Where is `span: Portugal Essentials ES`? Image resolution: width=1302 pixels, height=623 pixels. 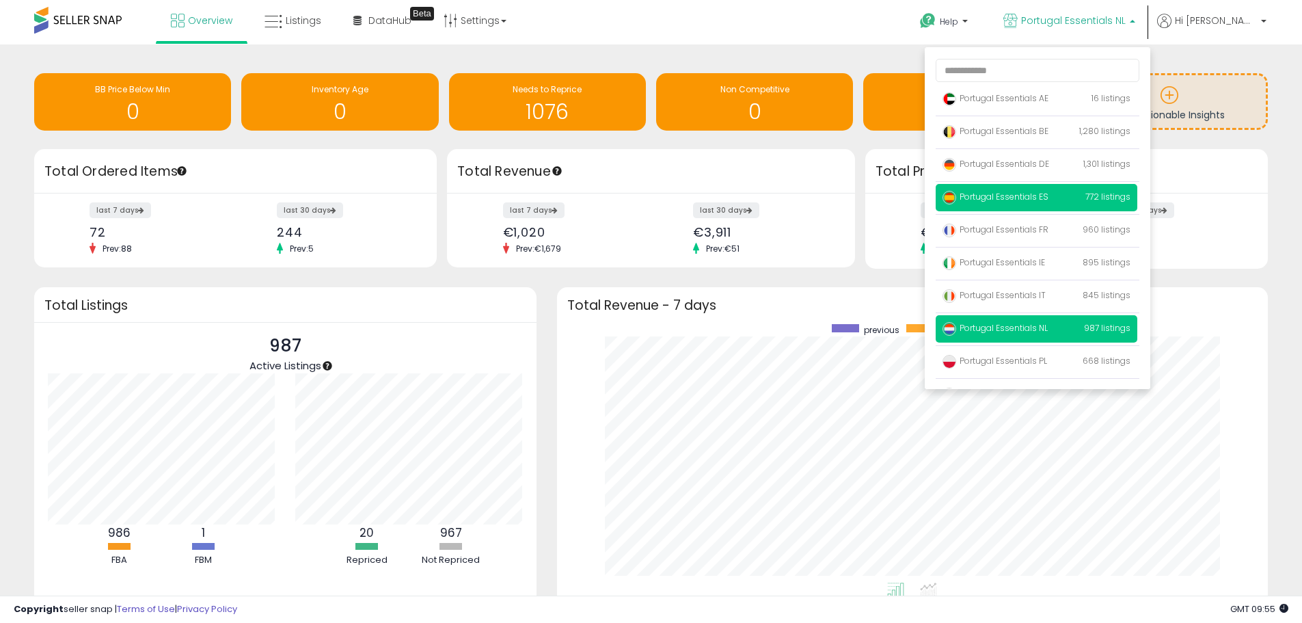 span: Portugal Essentials ES is located at coordinates (995, 196).